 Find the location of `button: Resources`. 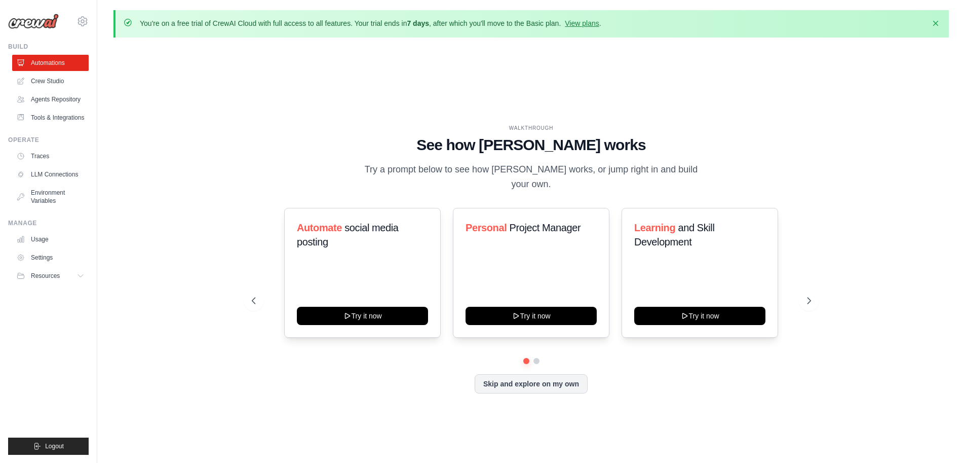

button: Resources is located at coordinates (50, 276).